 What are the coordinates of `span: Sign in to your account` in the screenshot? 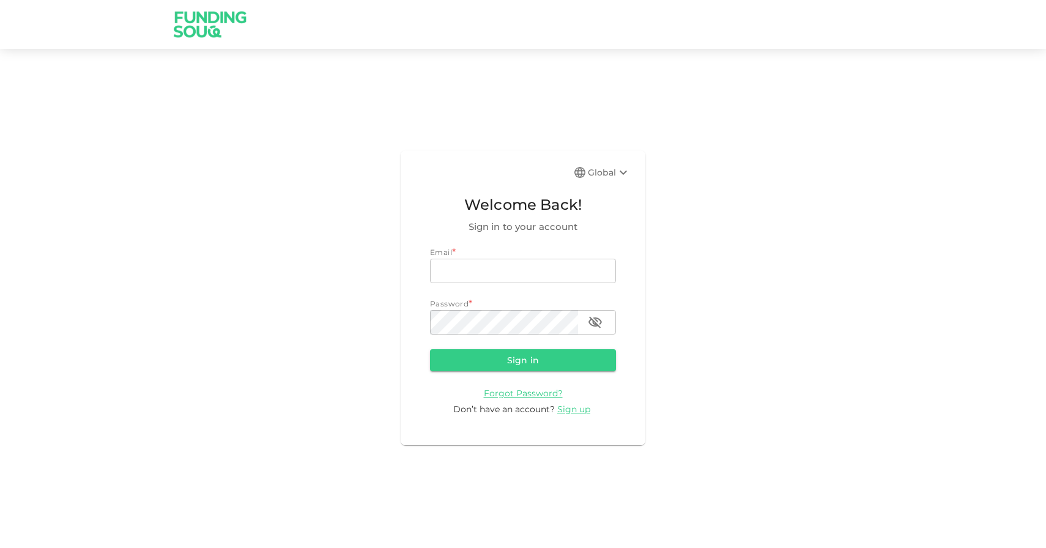 It's located at (523, 227).